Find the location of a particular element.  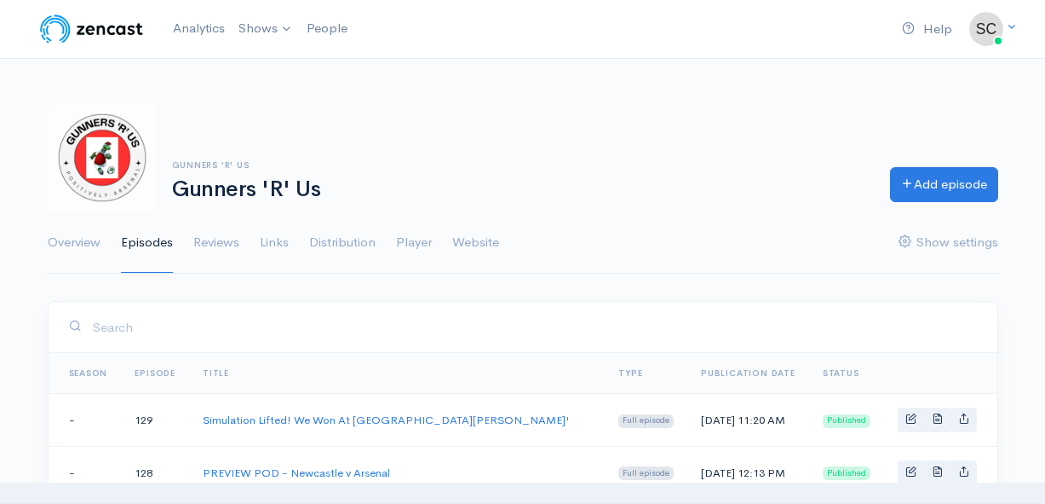

a: Season is located at coordinates (89, 372).